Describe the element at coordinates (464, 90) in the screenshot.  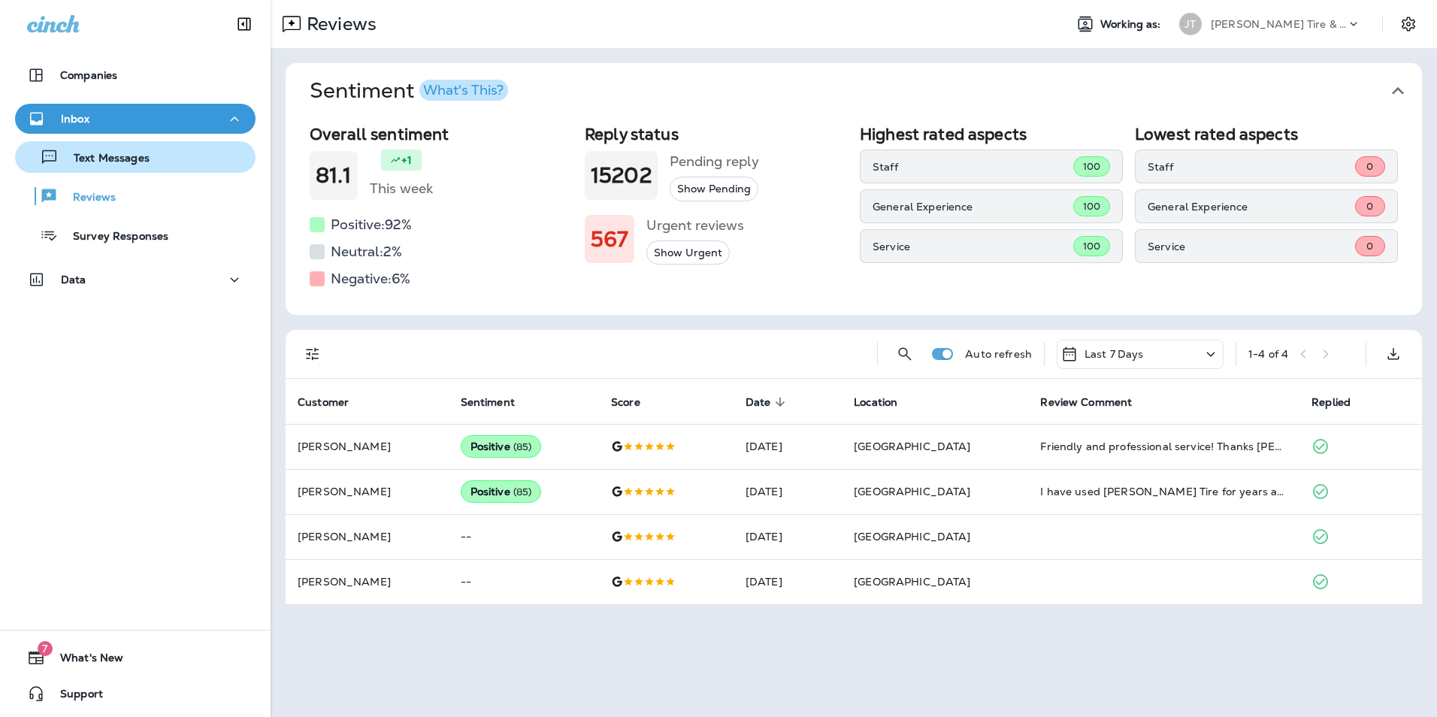
I see `button: What's This?` at that location.